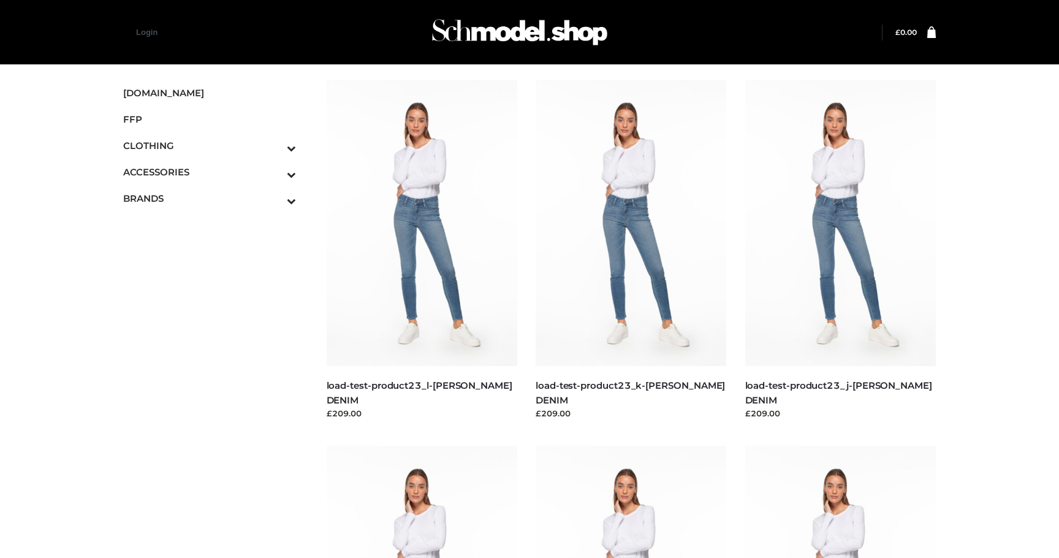 This screenshot has width=1059, height=558. Describe the element at coordinates (210, 172) in the screenshot. I see `span: ACCESSORIES` at that location.